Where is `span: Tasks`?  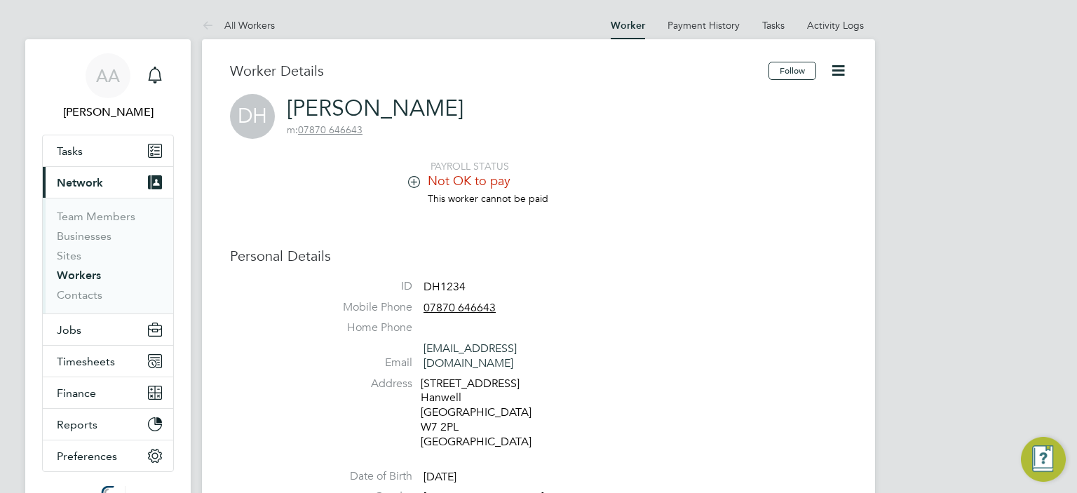 span: Tasks is located at coordinates (69, 151).